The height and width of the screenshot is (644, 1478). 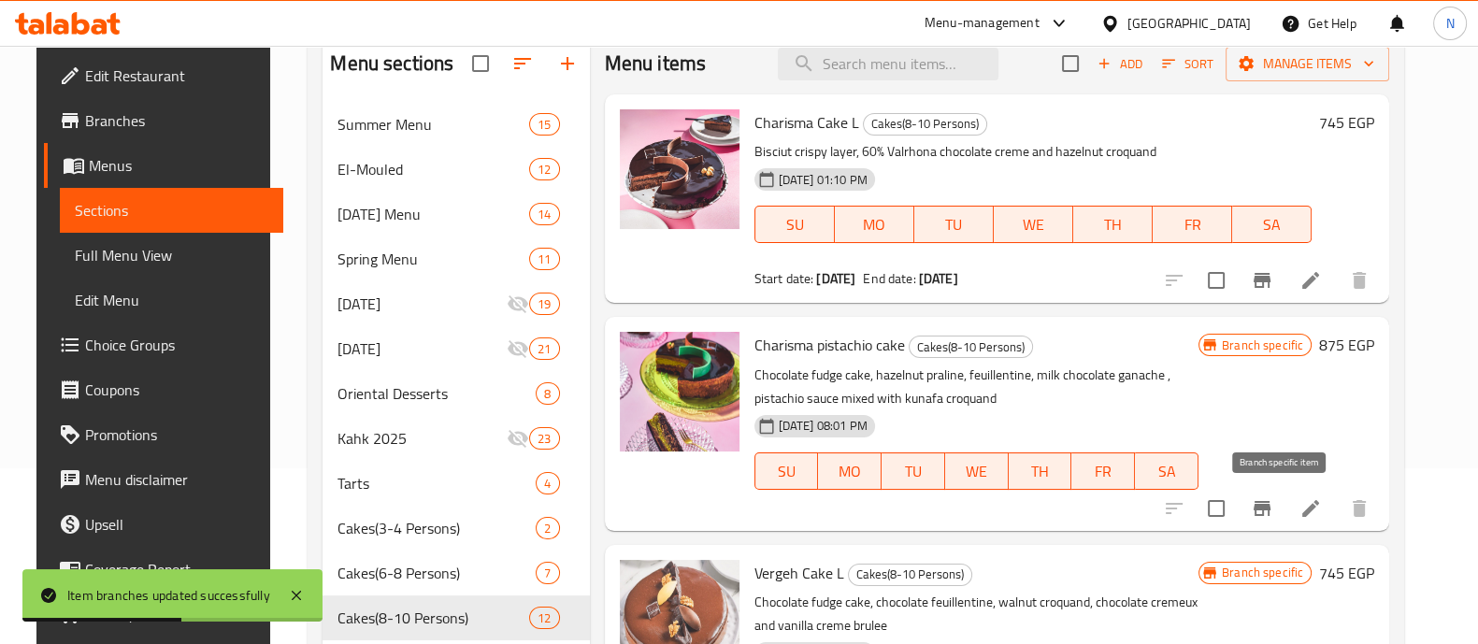 I want to click on a: Sections, so click(x=171, y=210).